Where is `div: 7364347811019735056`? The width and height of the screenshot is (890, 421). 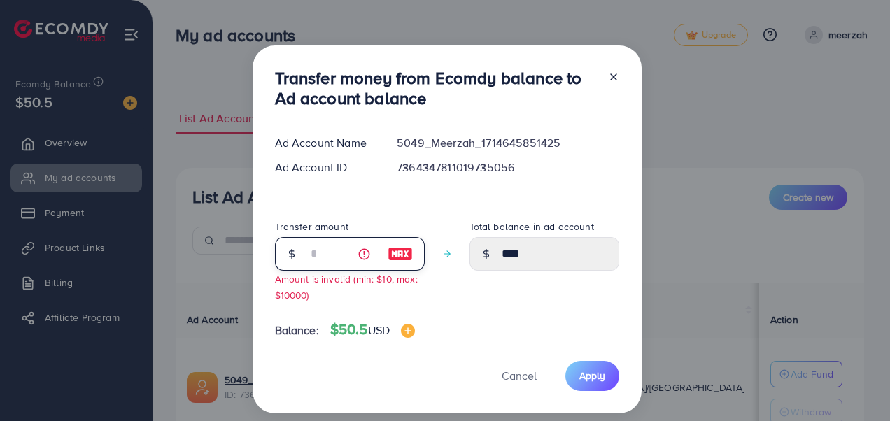
div: 7364347811019735056 is located at coordinates (507, 167).